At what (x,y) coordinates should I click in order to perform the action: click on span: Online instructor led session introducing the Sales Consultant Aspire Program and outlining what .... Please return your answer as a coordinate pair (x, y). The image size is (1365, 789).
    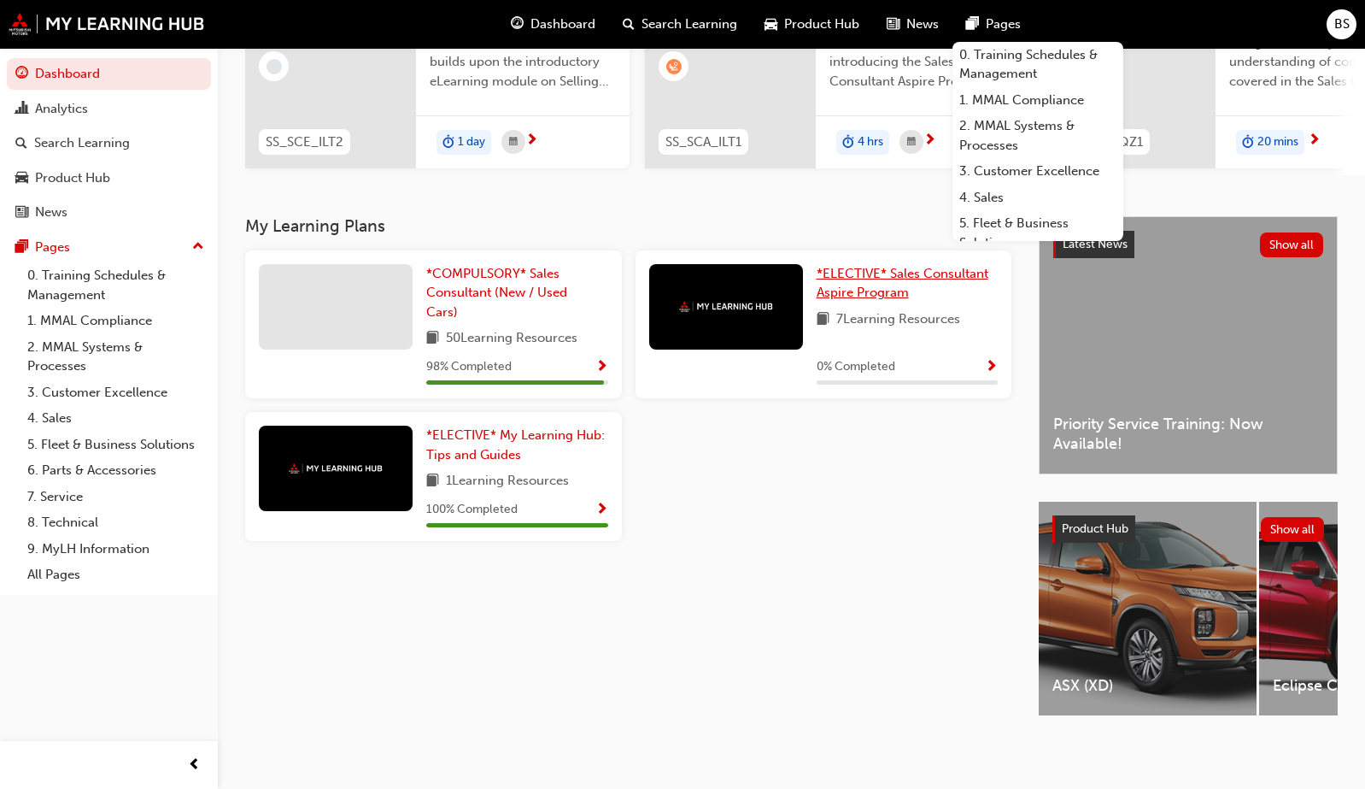
    Looking at the image, I should click on (923, 62).